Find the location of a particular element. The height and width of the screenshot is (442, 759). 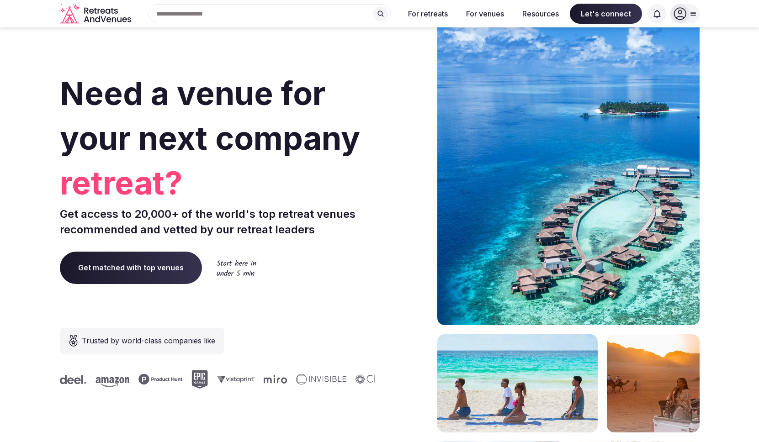

button: For venues is located at coordinates (485, 14).